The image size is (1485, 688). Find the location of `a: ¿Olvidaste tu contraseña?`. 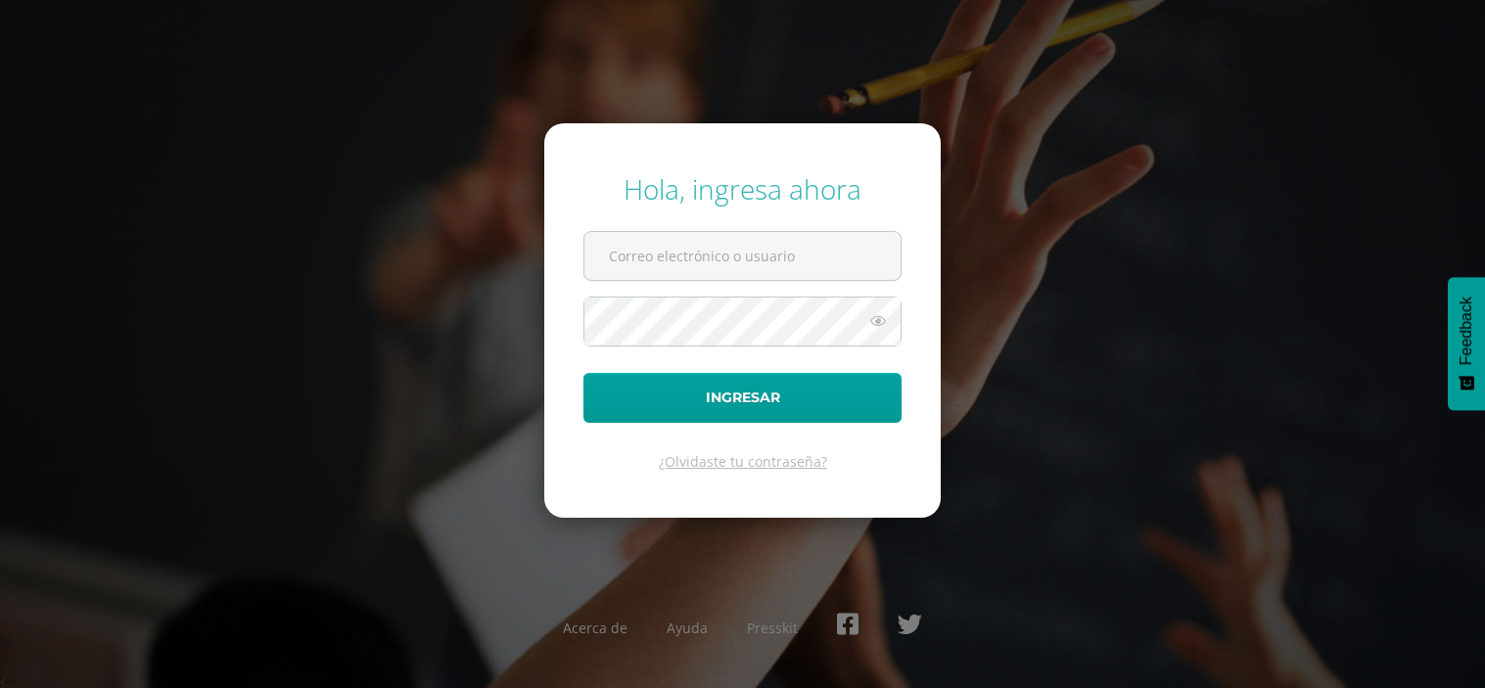

a: ¿Olvidaste tu contraseña? is located at coordinates (743, 461).